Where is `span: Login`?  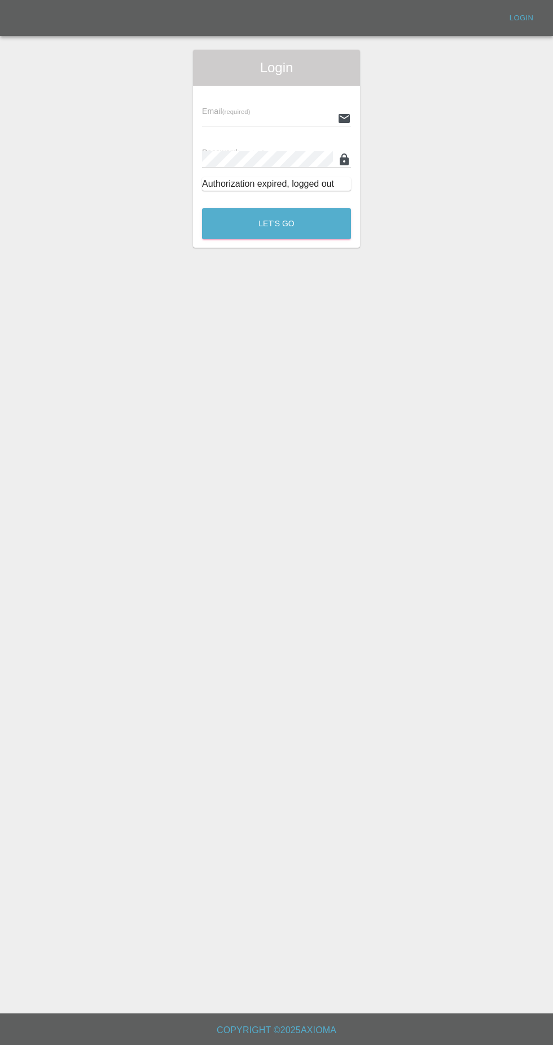 span: Login is located at coordinates (276, 68).